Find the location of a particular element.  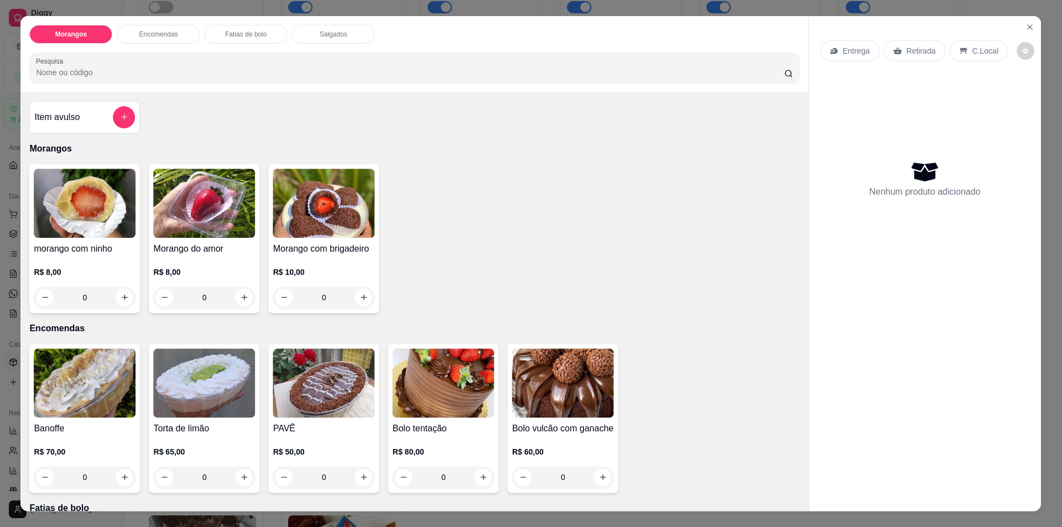

p: R$ 50,00 is located at coordinates (324, 452).